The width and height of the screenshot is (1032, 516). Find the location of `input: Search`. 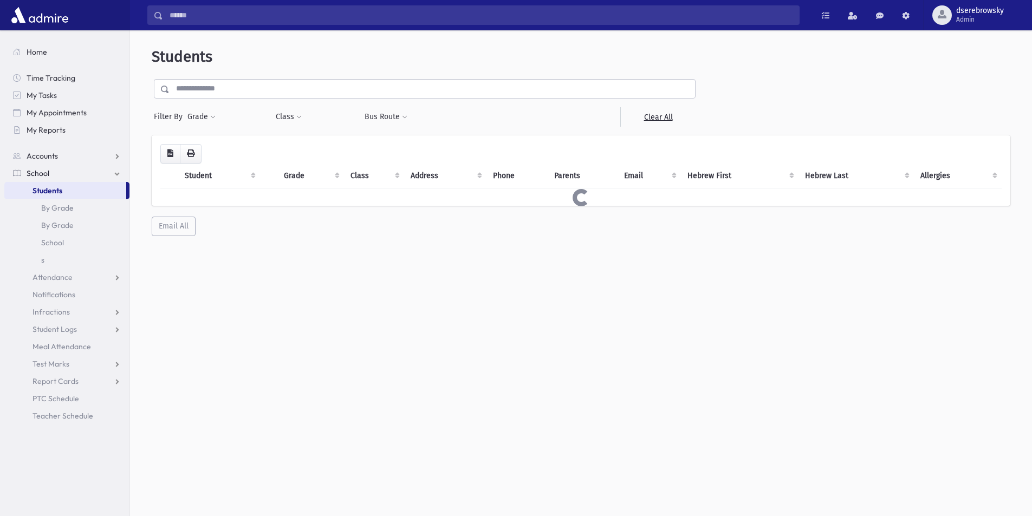

input: Search is located at coordinates (481, 15).